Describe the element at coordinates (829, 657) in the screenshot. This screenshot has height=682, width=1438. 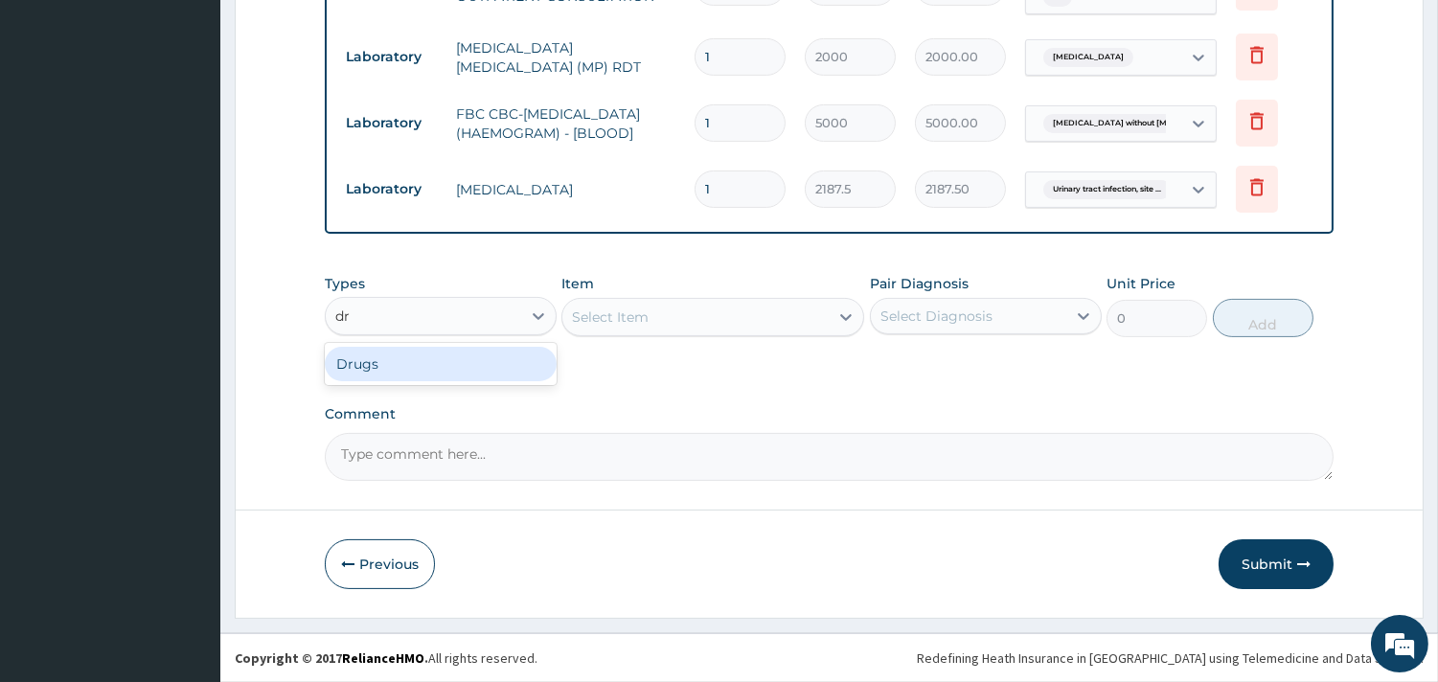
I see `footer: All rights reserved.` at that location.